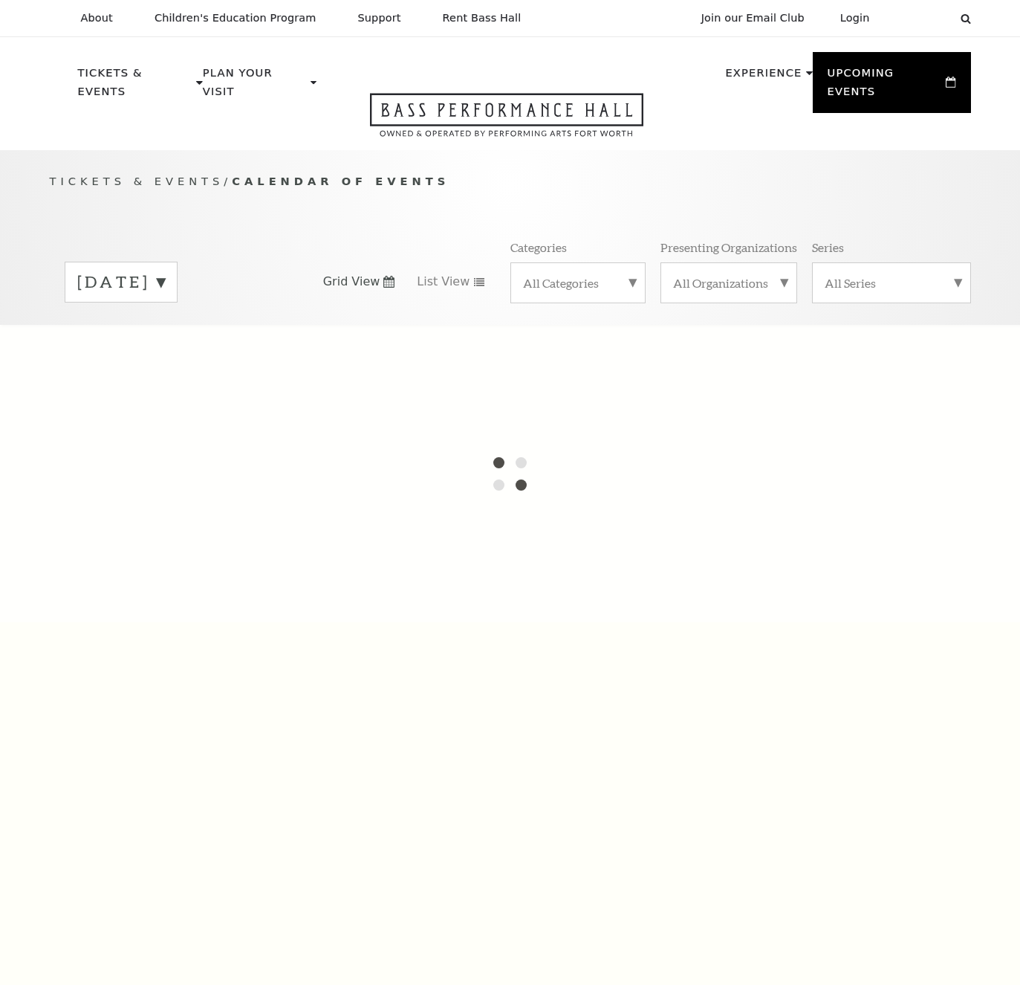 This screenshot has height=985, width=1020. Describe the element at coordinates (255, 86) in the screenshot. I see `p: Plan Your Visit` at that location.